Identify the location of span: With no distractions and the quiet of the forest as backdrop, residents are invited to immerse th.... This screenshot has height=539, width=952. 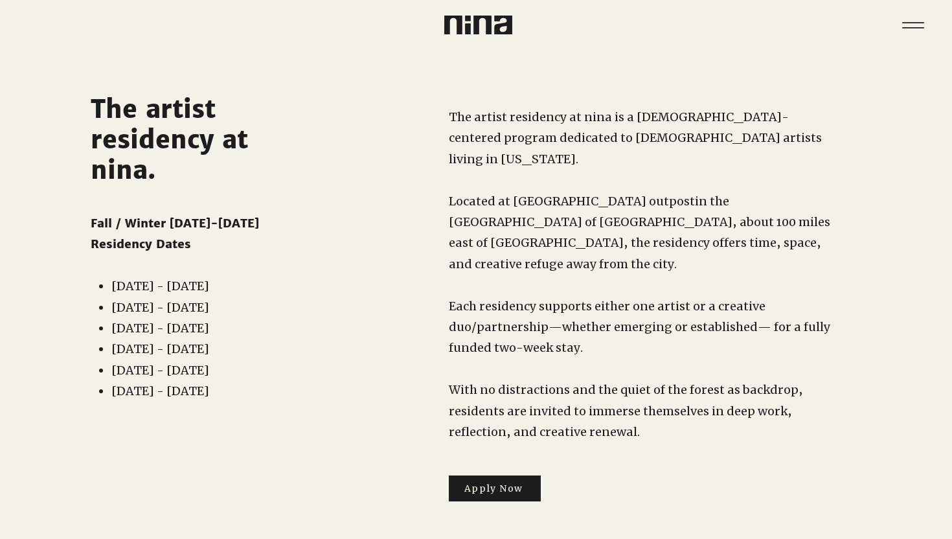
(625, 410).